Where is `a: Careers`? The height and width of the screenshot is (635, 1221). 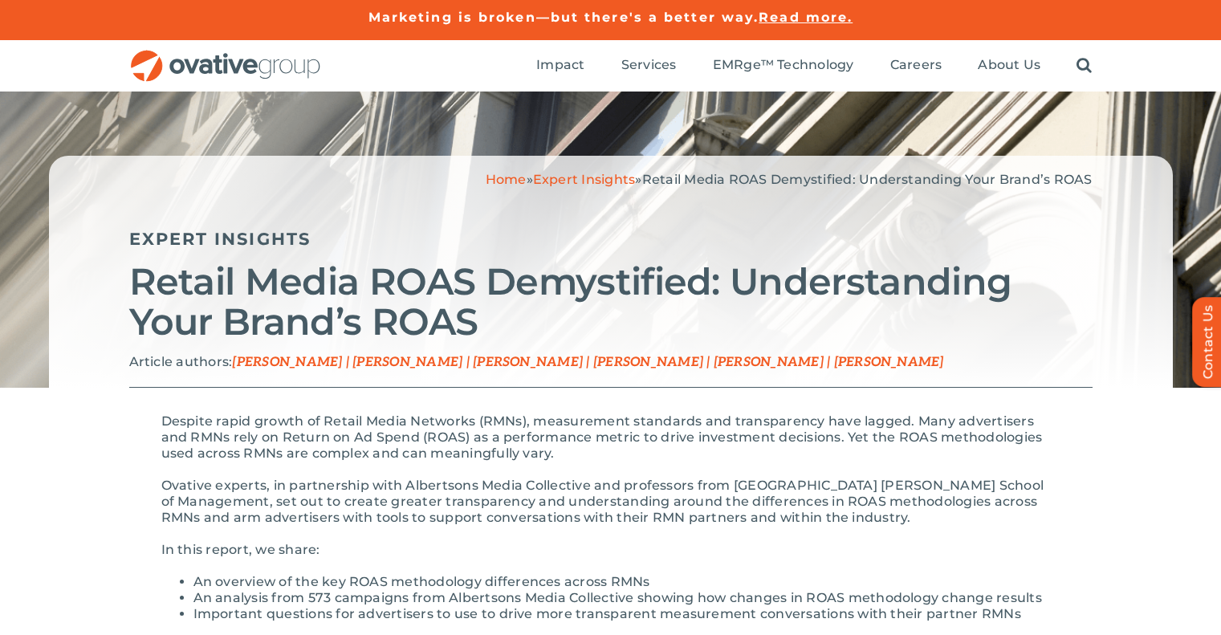 a: Careers is located at coordinates (916, 66).